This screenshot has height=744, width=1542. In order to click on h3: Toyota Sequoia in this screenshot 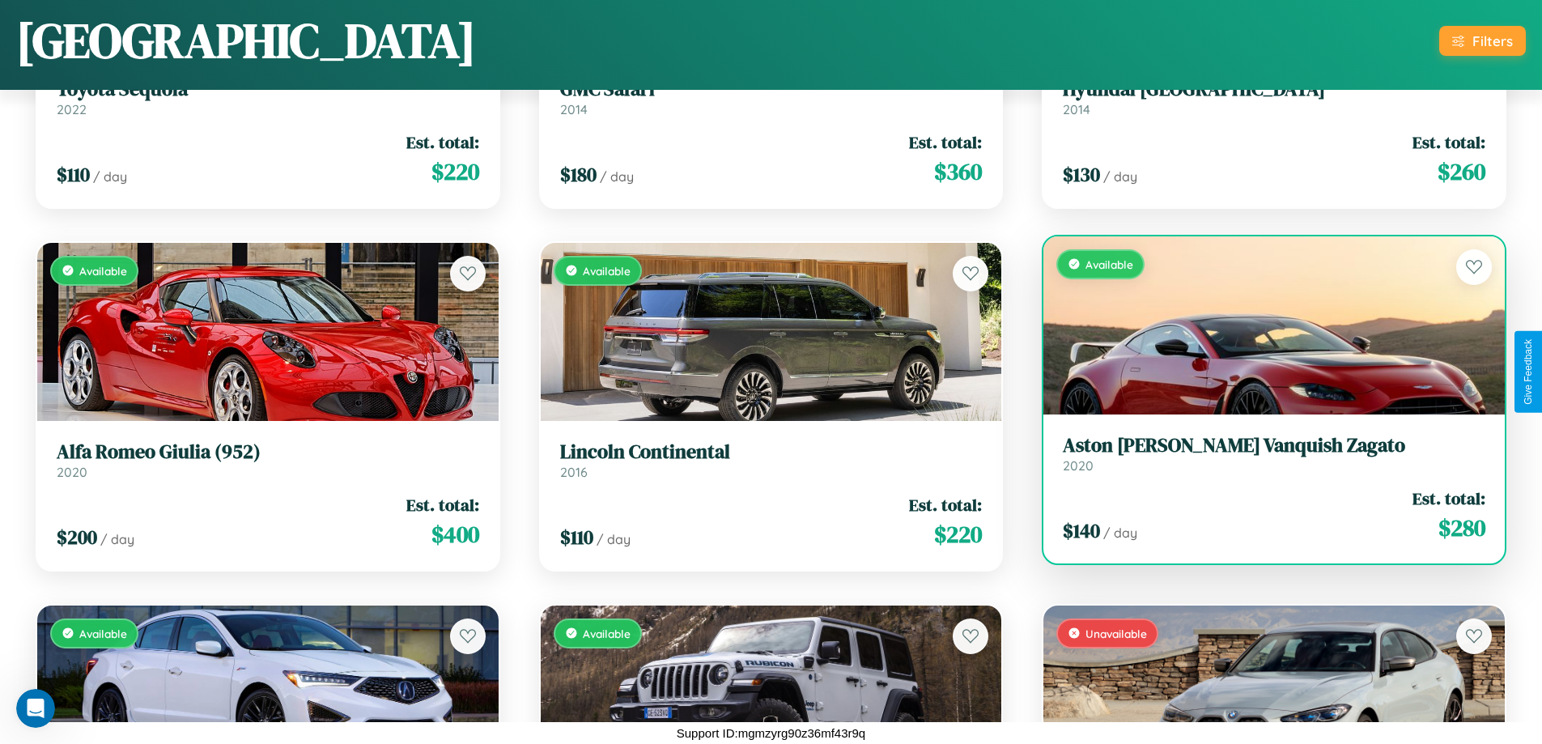, I will do `click(268, 89)`.